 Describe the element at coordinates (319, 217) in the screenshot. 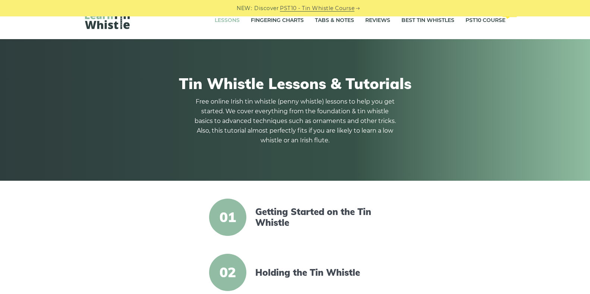

I see `a: Getting Started on the Tin Whistle` at that location.